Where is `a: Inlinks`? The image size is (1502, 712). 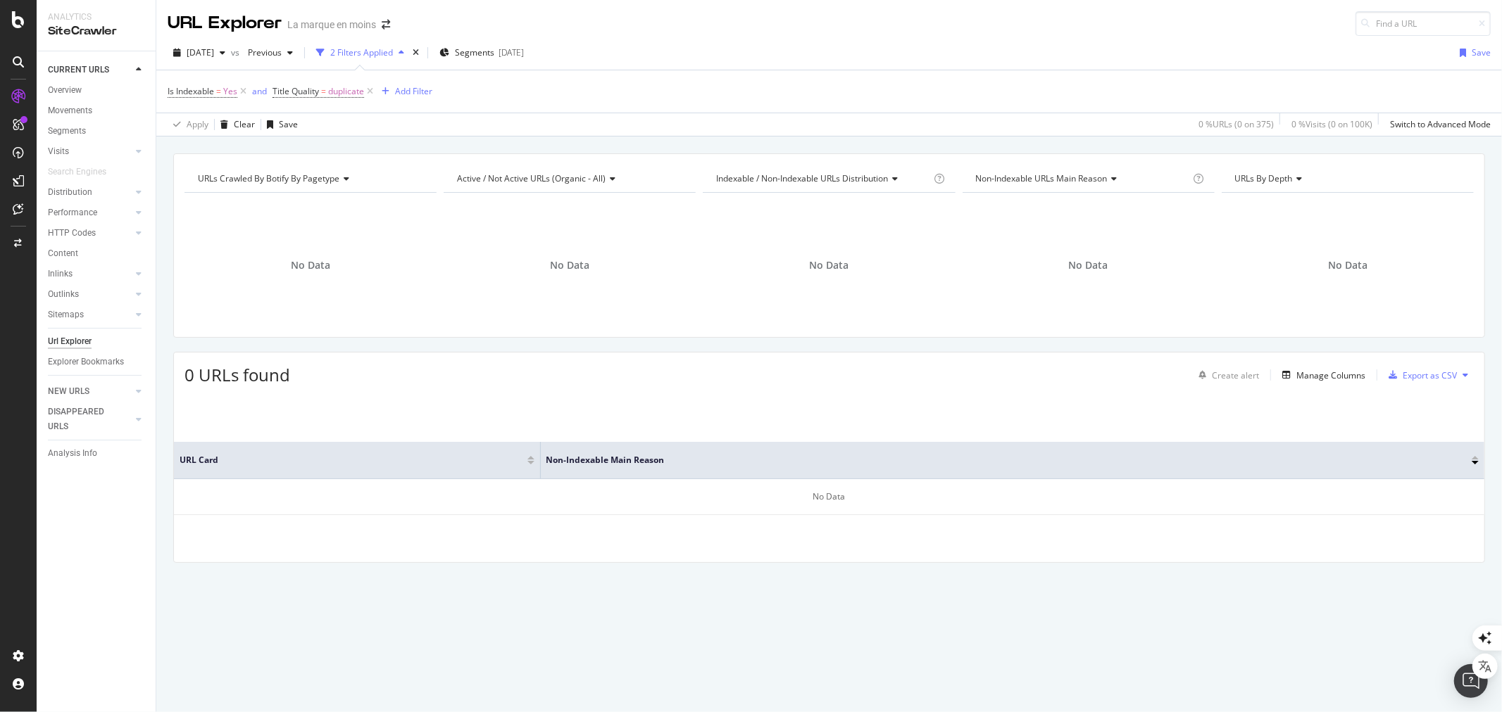
a: Inlinks is located at coordinates (89, 274).